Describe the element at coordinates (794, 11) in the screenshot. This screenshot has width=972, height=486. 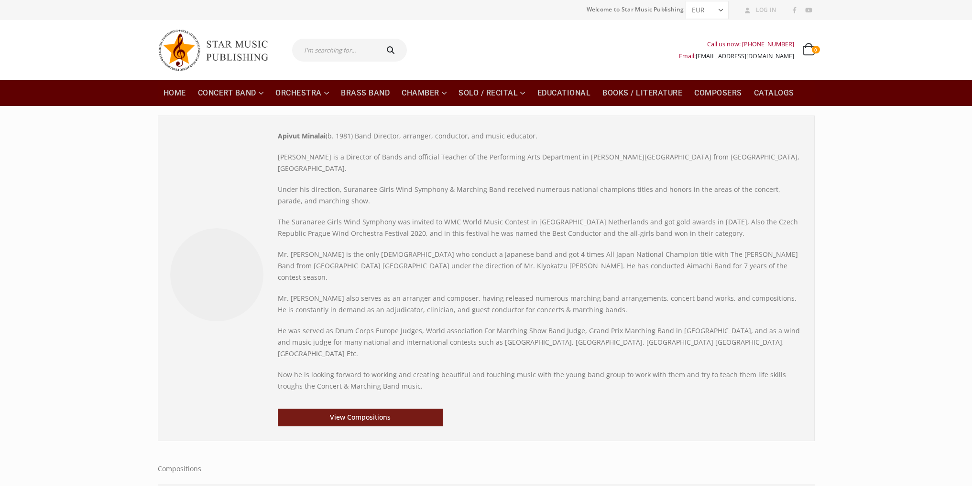
I see `a: Facebook` at that location.